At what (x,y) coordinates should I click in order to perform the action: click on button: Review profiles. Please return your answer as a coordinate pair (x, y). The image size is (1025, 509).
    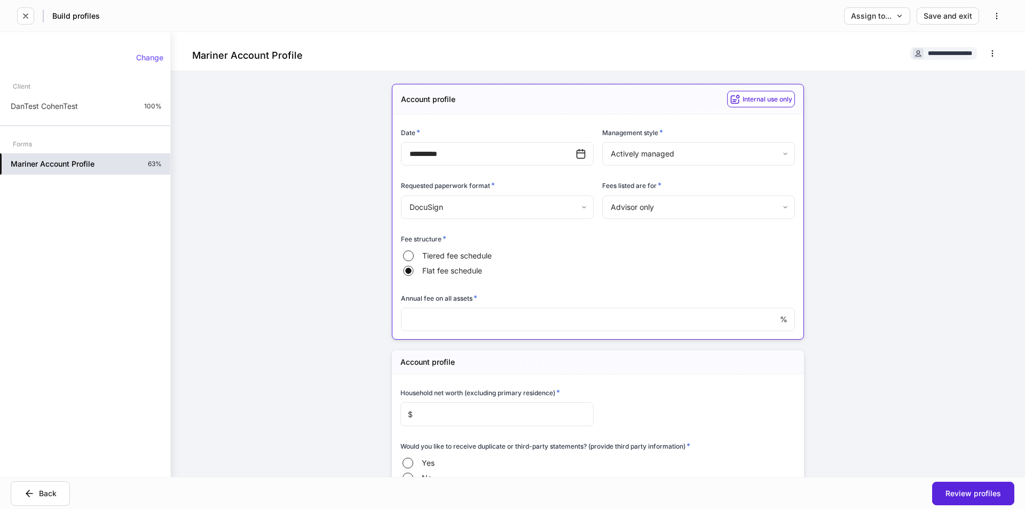
    Looking at the image, I should click on (974, 493).